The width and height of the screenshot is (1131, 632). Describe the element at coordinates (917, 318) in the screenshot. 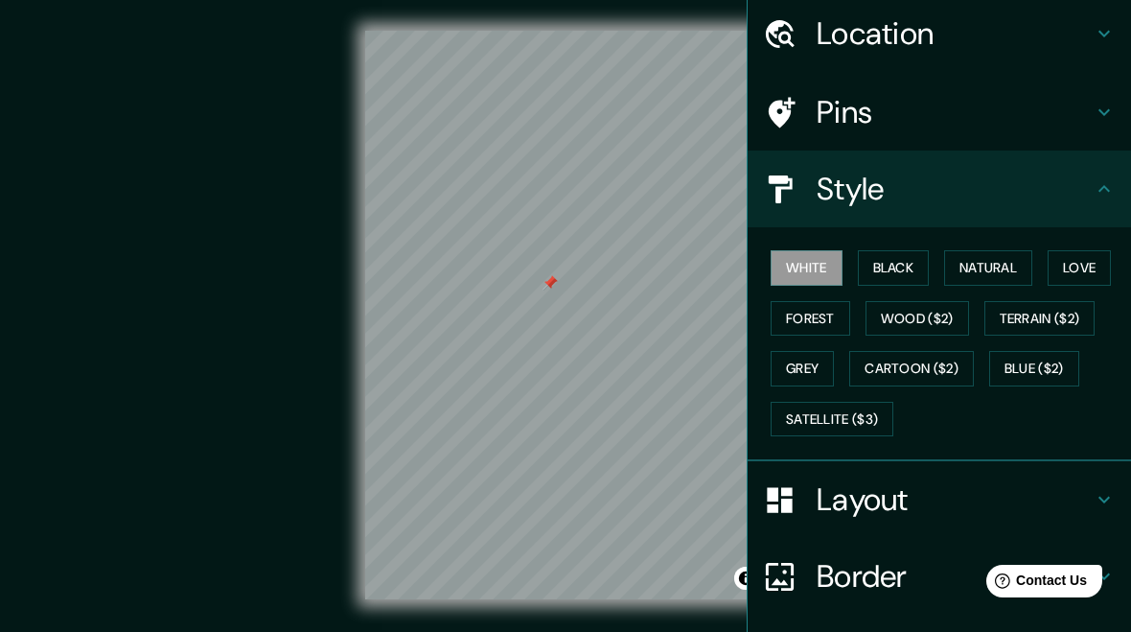

I see `button: Wood ($2)` at that location.